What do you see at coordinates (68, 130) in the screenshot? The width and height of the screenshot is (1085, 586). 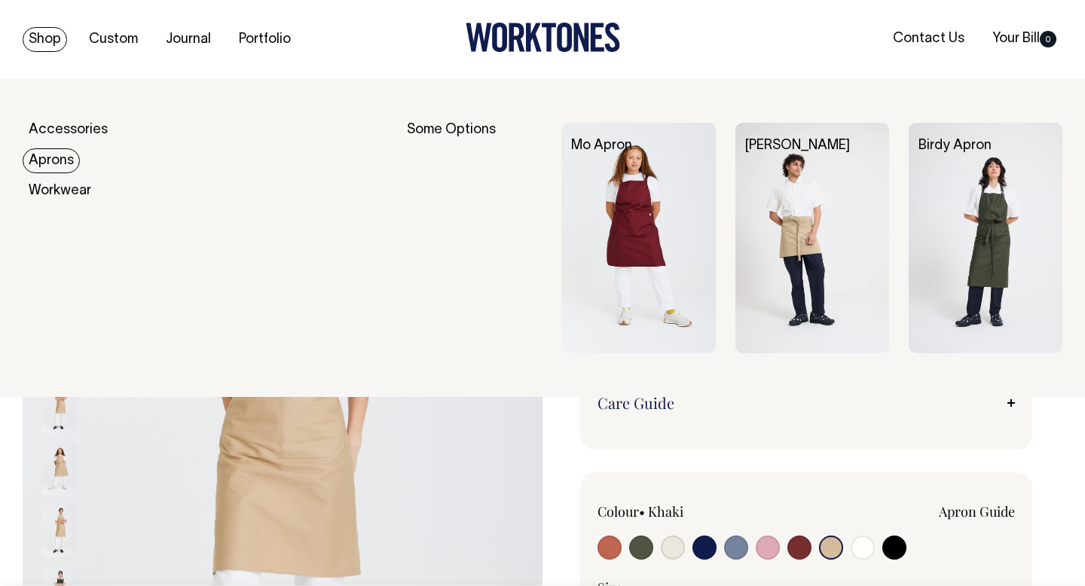 I see `a: Accessories` at bounding box center [68, 130].